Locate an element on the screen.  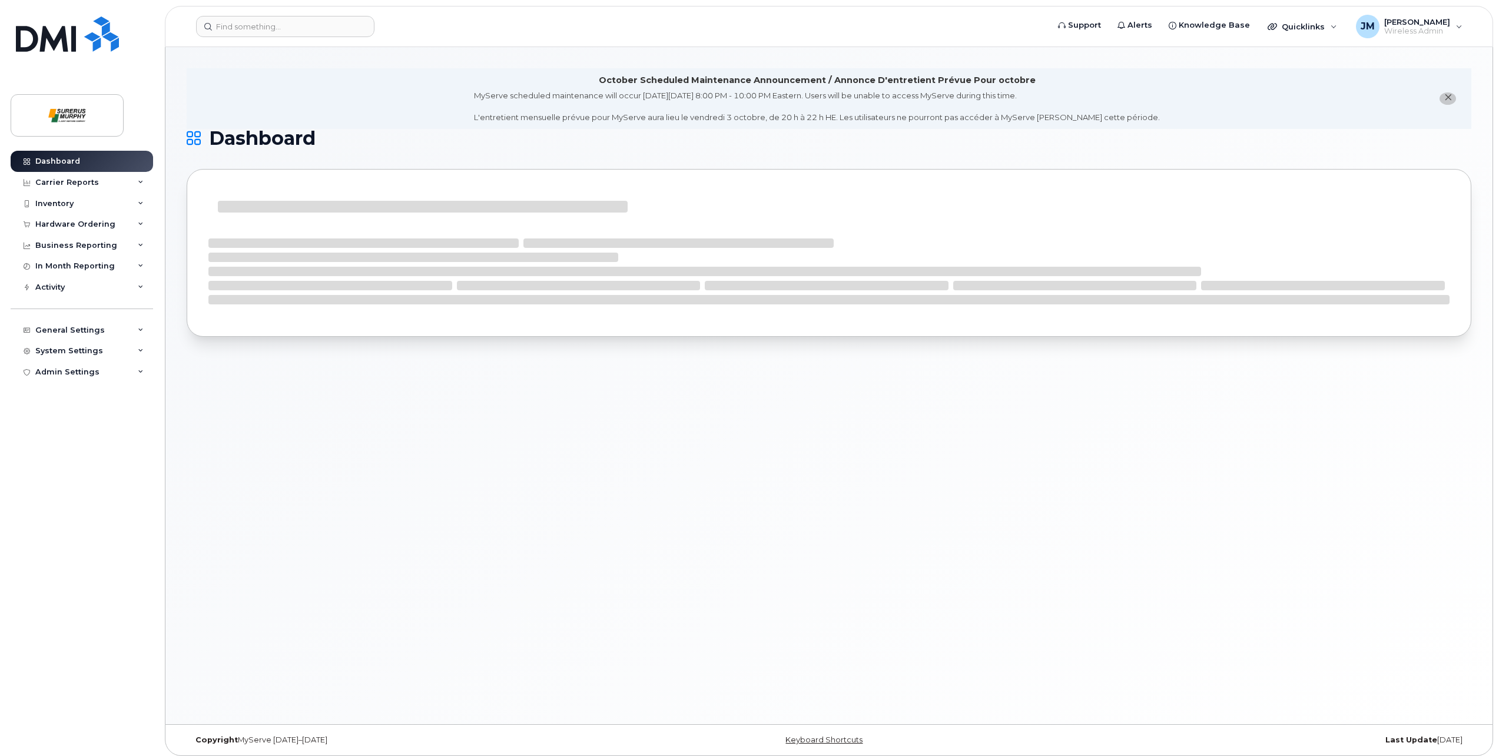
strong: Copyright is located at coordinates (217, 739).